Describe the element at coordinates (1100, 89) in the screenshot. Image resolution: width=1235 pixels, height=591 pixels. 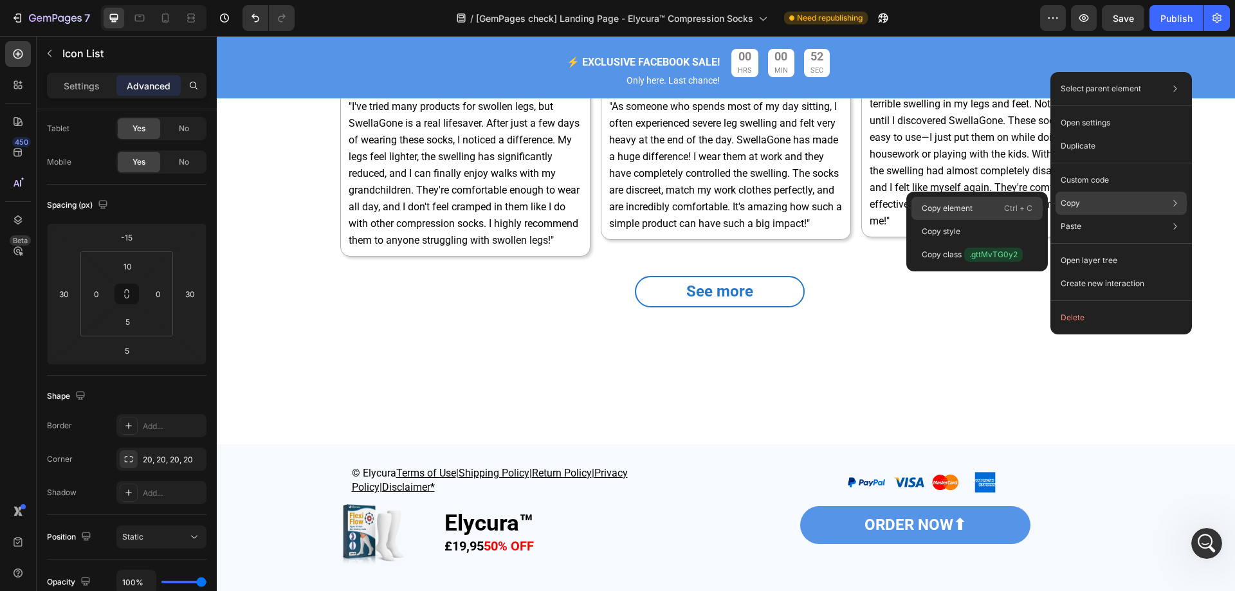
I see `p: Select parent element` at that location.